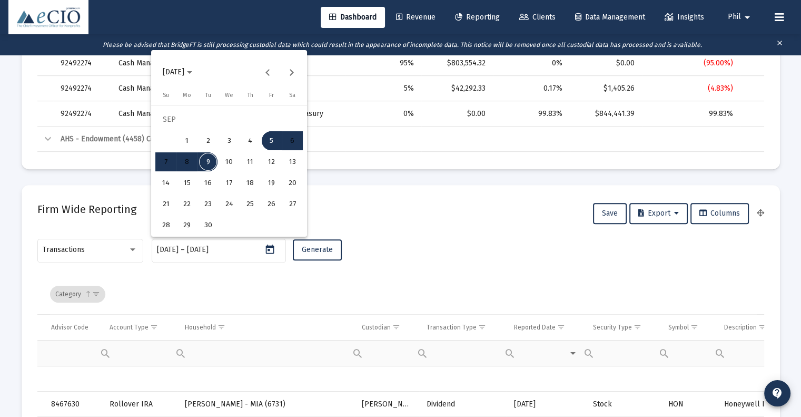 Image resolution: width=801 pixels, height=417 pixels. What do you see at coordinates (292, 162) in the screenshot?
I see `div: 13` at bounding box center [292, 162].